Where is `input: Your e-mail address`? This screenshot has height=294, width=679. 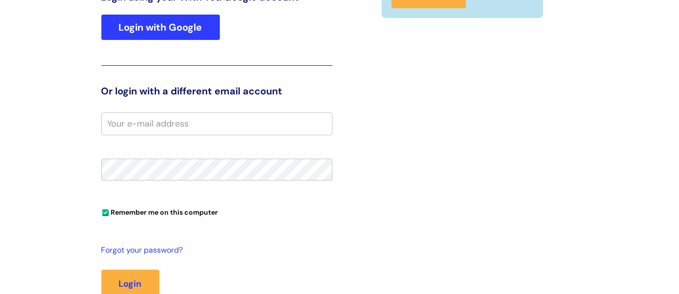 input: Your e-mail address is located at coordinates (217, 124).